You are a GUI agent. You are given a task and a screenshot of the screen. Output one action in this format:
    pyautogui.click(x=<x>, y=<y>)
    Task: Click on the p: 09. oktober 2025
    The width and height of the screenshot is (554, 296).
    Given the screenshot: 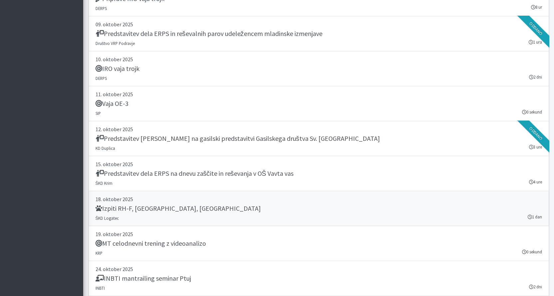 What is the action you would take?
    pyautogui.click(x=319, y=24)
    